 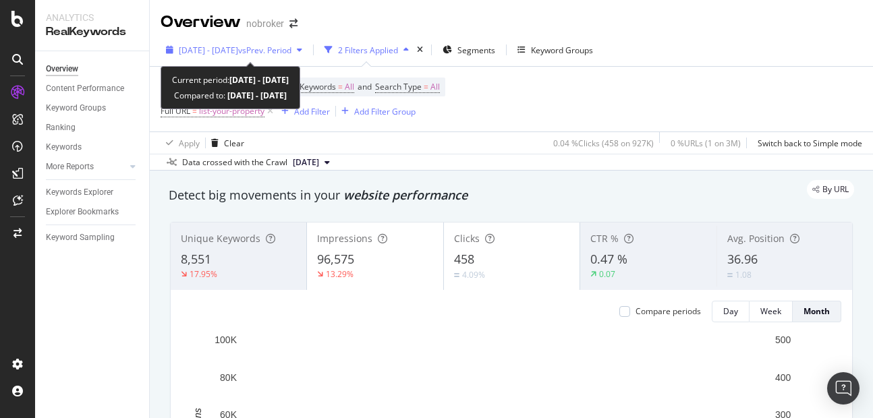 What do you see at coordinates (225, 340) in the screenshot?
I see `text: 100K` at bounding box center [225, 340].